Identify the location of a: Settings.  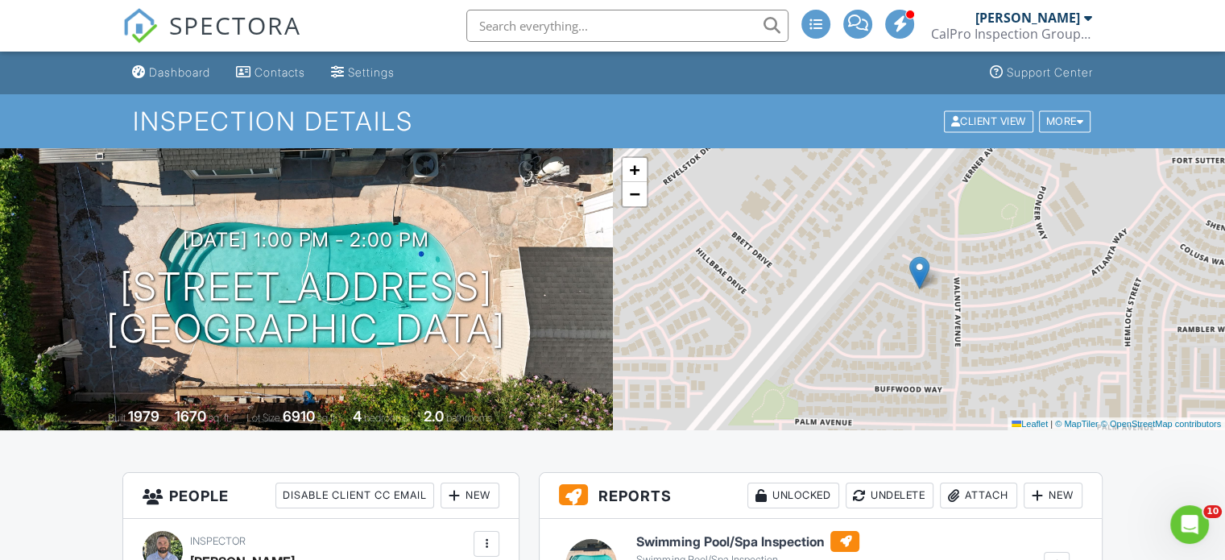
(362, 72).